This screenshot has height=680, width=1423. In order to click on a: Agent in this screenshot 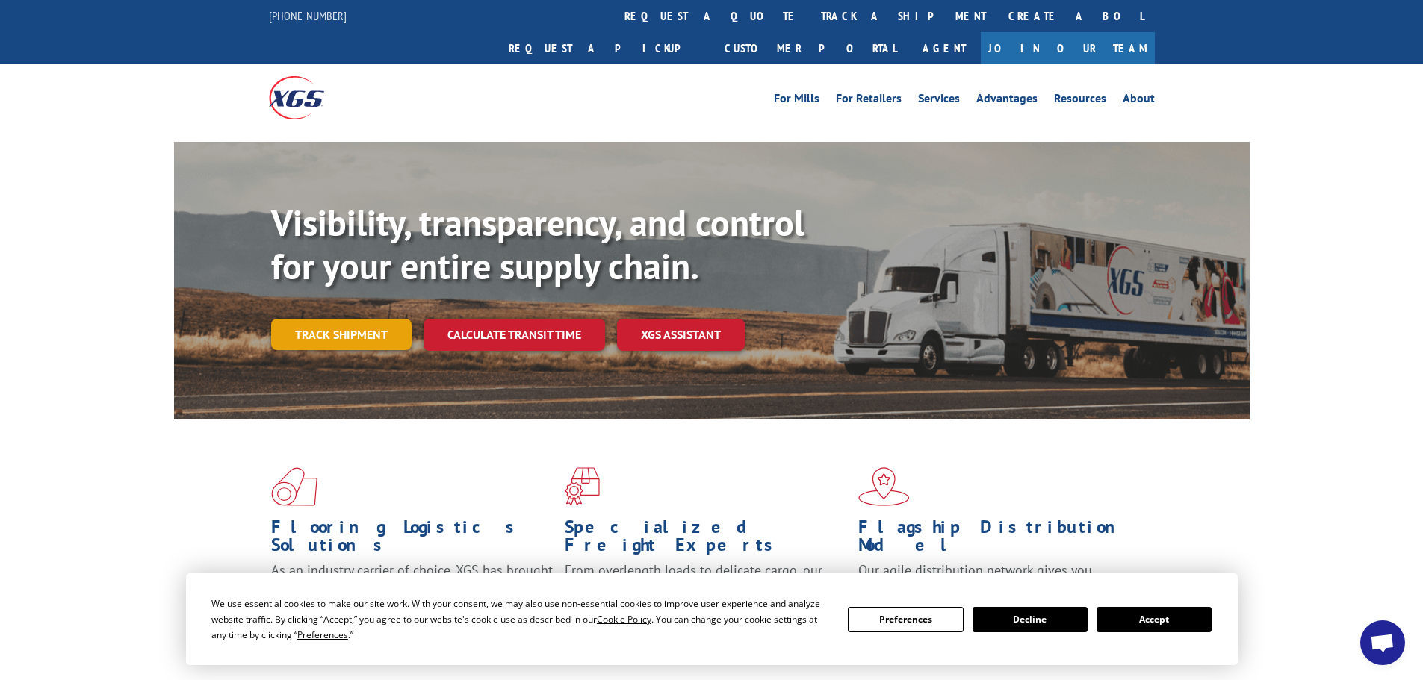, I will do `click(944, 48)`.